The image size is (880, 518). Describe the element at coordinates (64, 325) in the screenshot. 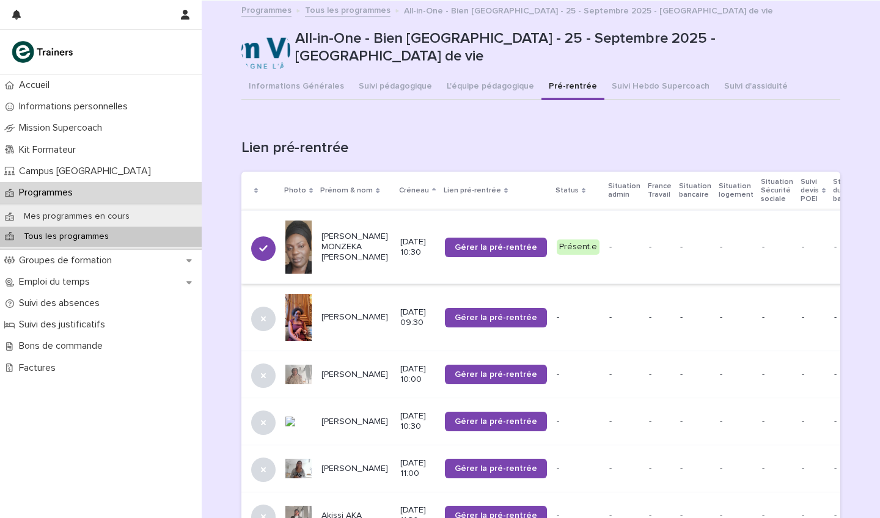

I see `p: Suivi des justificatifs` at that location.